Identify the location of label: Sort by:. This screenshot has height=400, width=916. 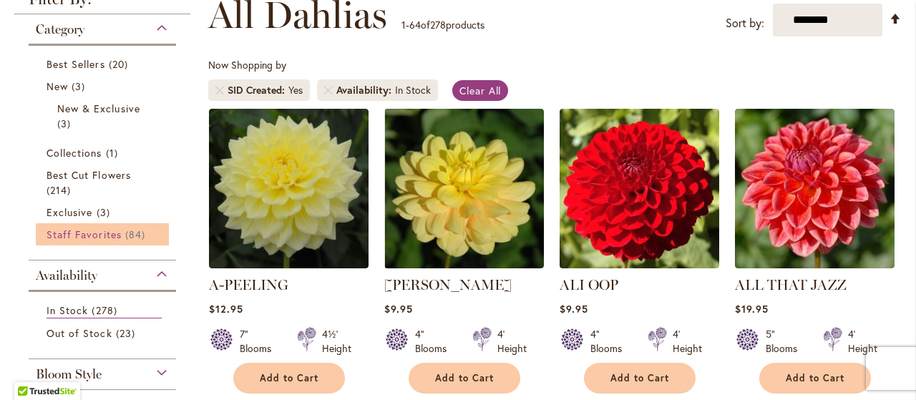
(745, 23).